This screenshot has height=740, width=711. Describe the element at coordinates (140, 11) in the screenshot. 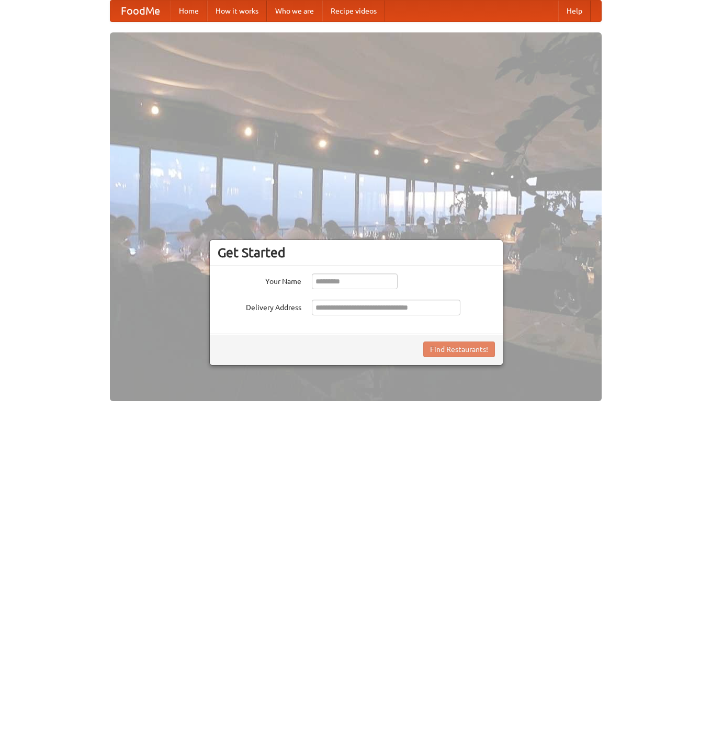

I see `a: FoodMe` at that location.